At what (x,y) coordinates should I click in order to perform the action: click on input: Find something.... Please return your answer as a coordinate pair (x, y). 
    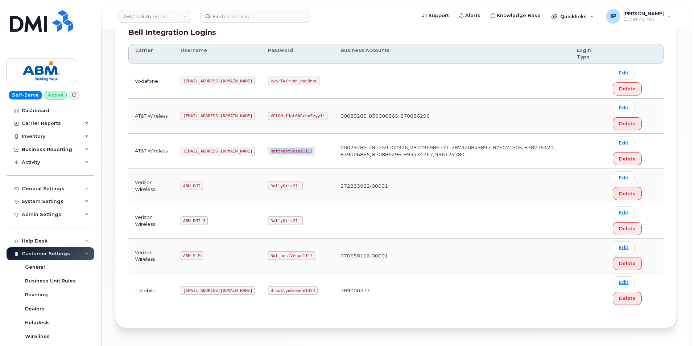
    Looking at the image, I should click on (255, 16).